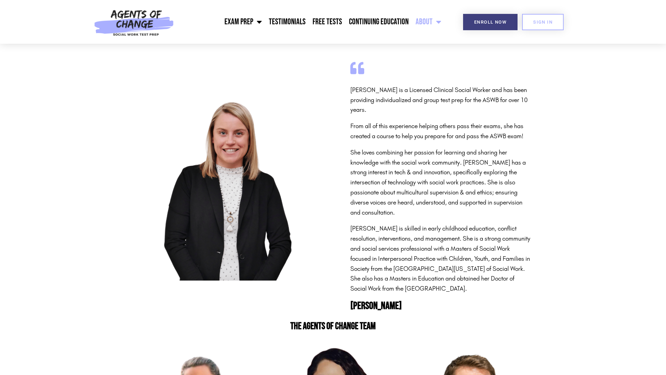  What do you see at coordinates (379, 22) in the screenshot?
I see `a: Continuing Education` at bounding box center [379, 22].